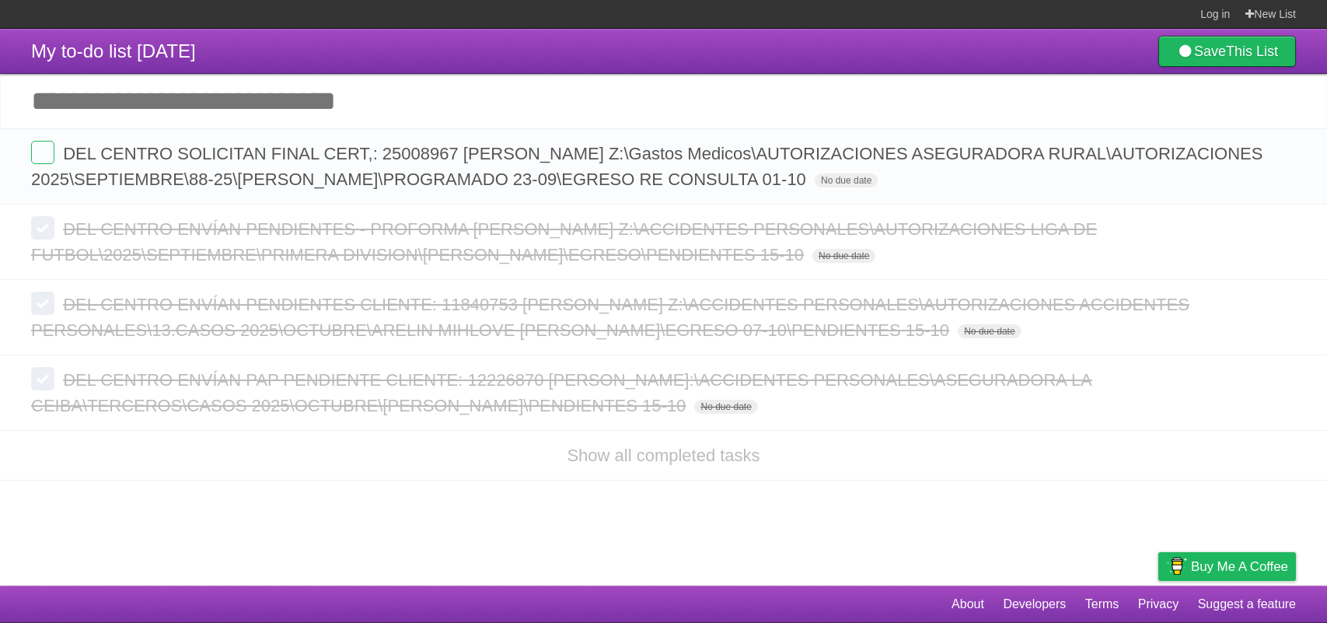 This screenshot has height=623, width=1327. Describe the element at coordinates (1226, 51) in the screenshot. I see `a: SaveThis List` at that location.